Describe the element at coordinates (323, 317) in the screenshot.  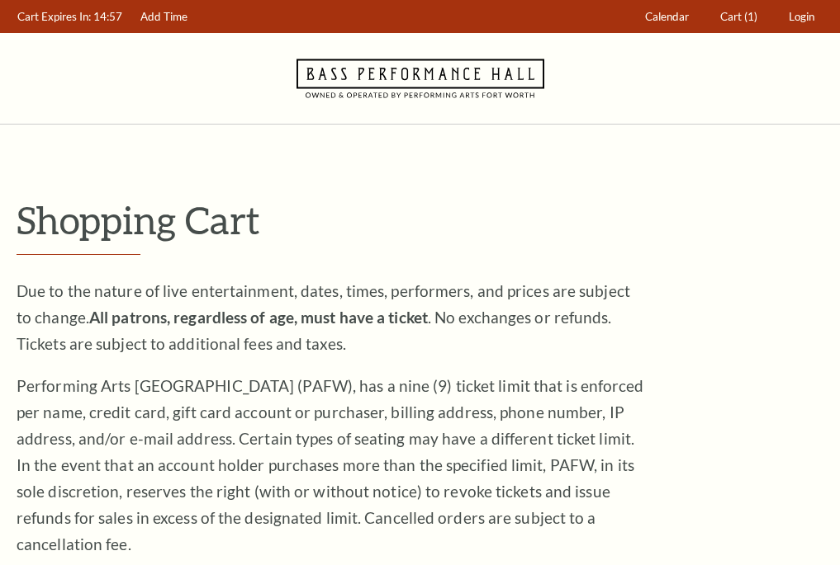
I see `span: Due to the nature of live entertainment, dates, times, performers, and prices are subject to chan...` at that location.